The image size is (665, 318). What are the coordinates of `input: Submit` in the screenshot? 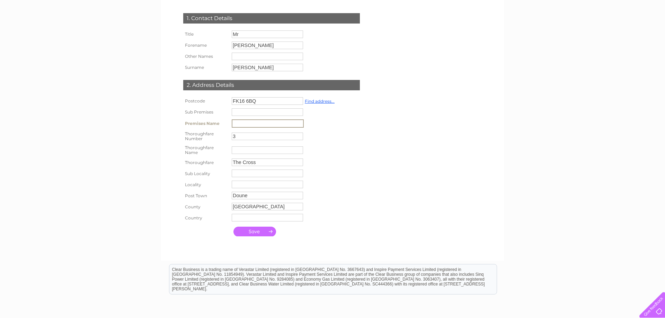 It's located at (255, 232).